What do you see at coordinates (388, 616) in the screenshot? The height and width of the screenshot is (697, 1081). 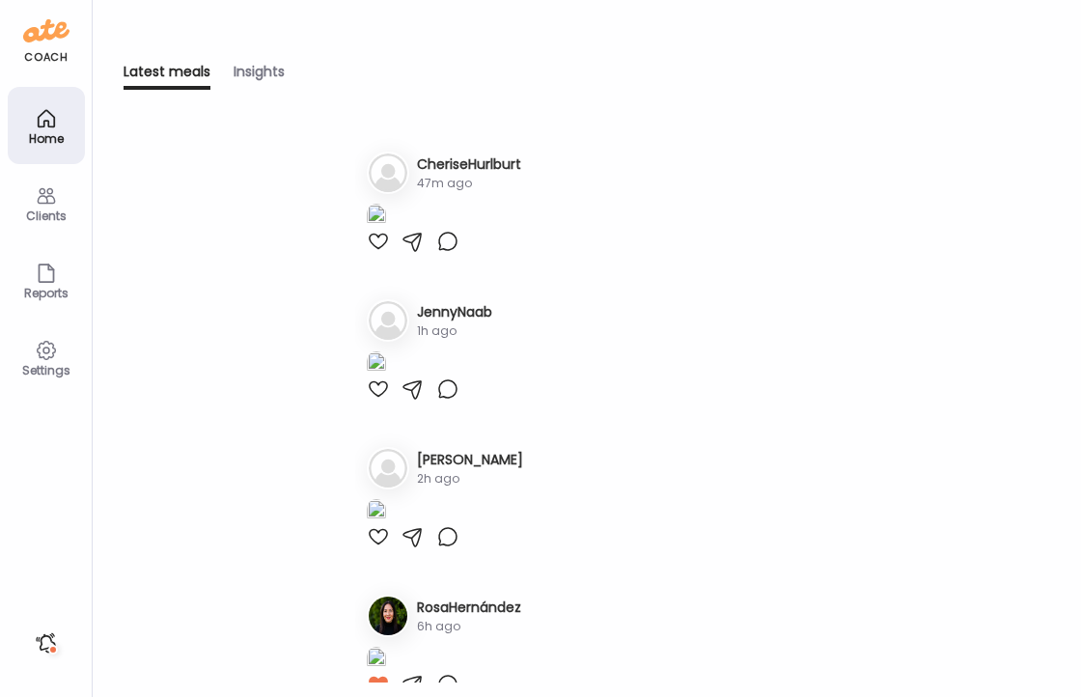 I see `img: avatars%2FCONpOAmKNnOmveVlQf7BcAx5QfG3` at bounding box center [388, 616].